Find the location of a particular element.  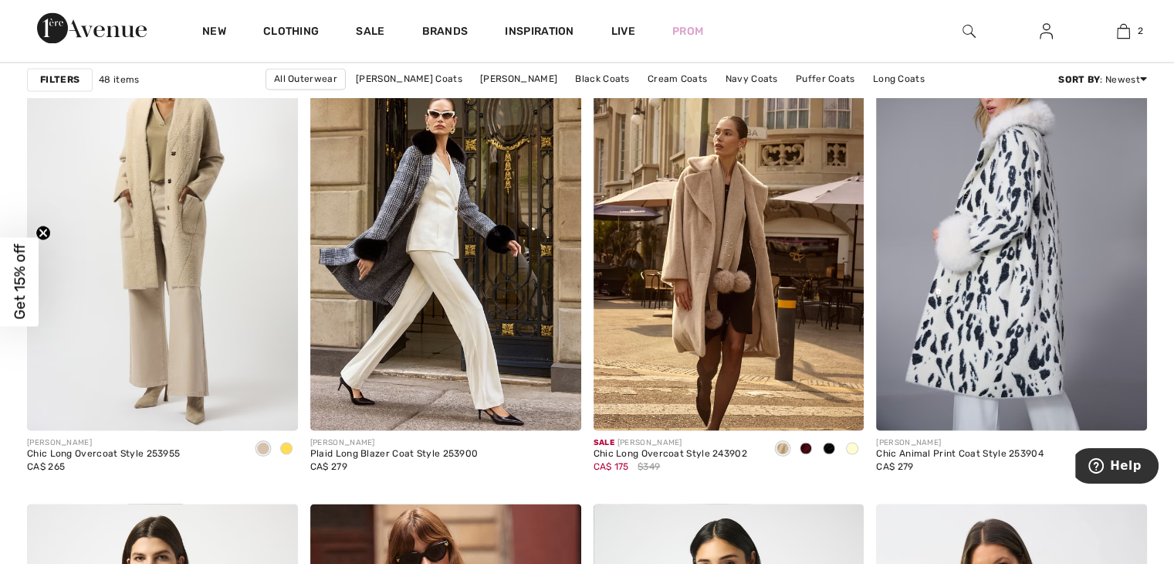

img: My Info is located at coordinates (1046, 31).